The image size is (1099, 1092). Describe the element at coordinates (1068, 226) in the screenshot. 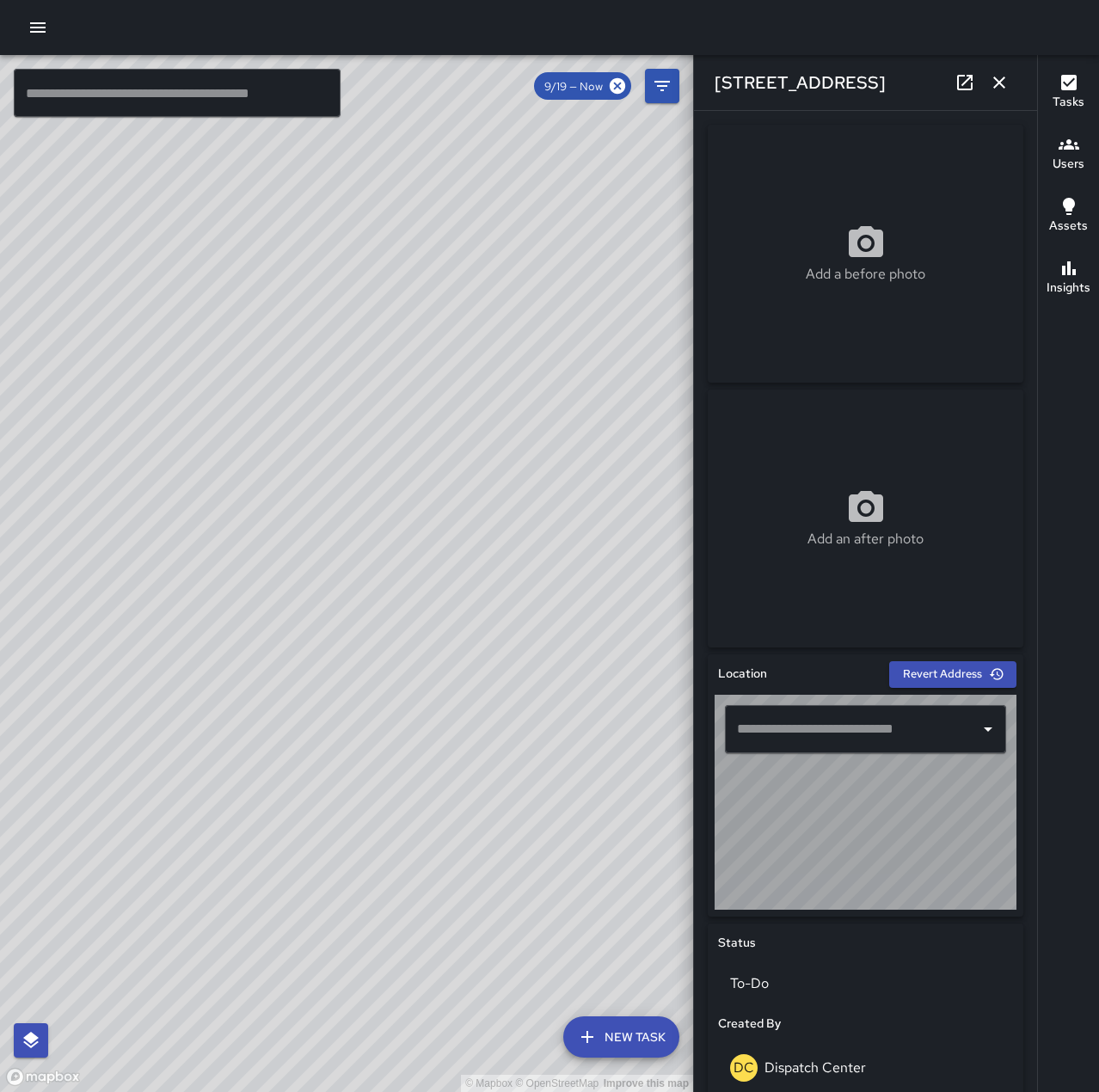

I see `h6: Assets` at that location.